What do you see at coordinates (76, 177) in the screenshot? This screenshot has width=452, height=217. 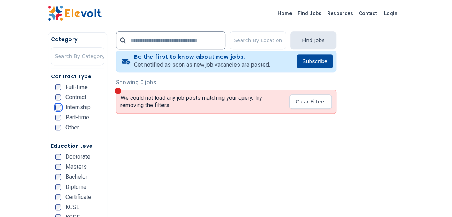 I see `span: Bachelor` at bounding box center [76, 177].